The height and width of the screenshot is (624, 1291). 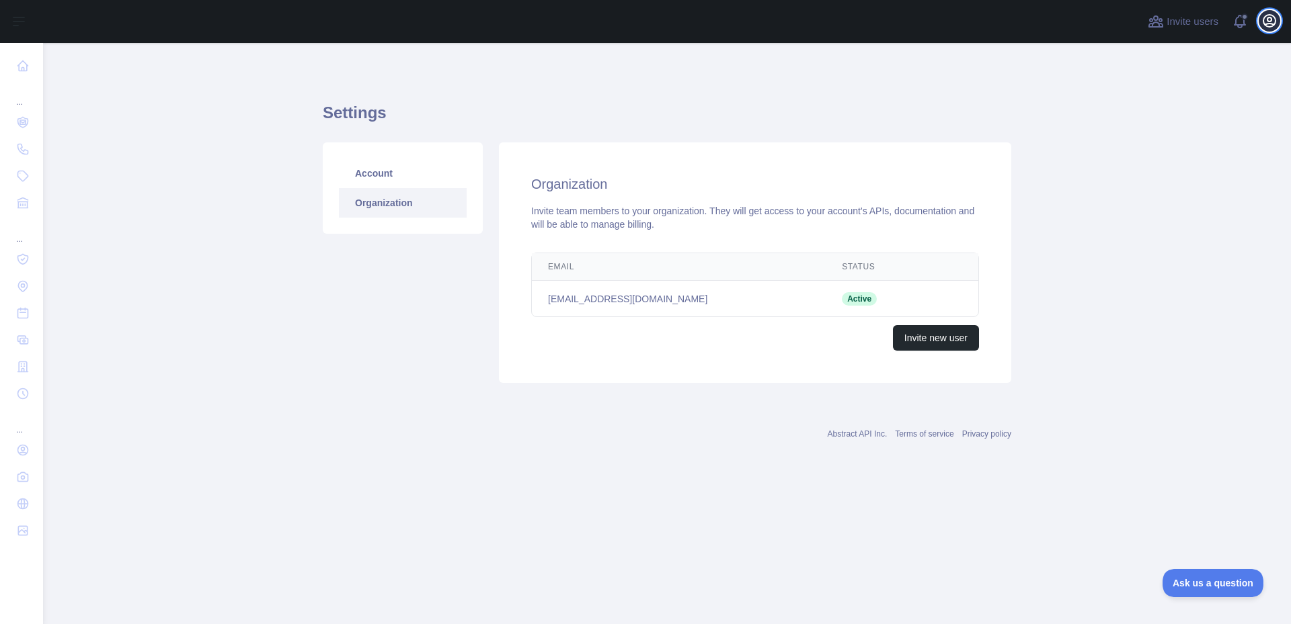 I want to click on a: Account, so click(x=403, y=173).